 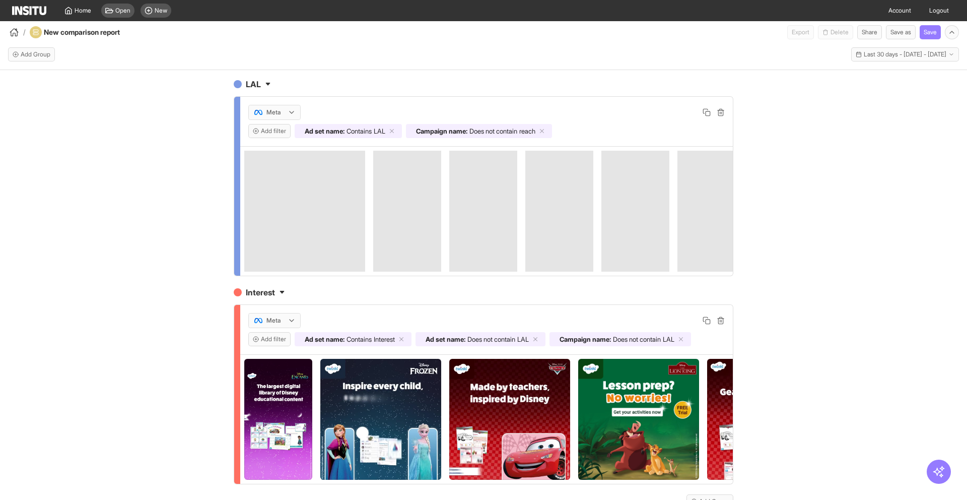 What do you see at coordinates (161, 11) in the screenshot?
I see `span: New` at bounding box center [161, 11].